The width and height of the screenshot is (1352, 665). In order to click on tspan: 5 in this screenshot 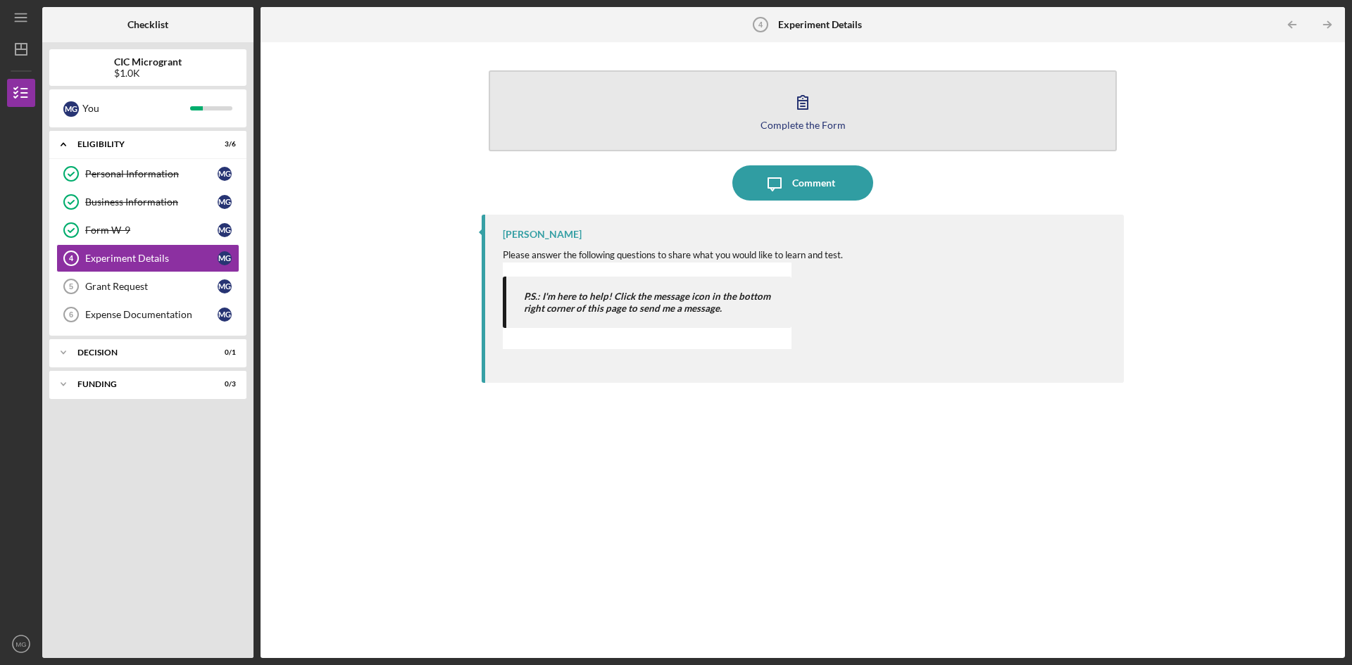, I will do `click(71, 287)`.